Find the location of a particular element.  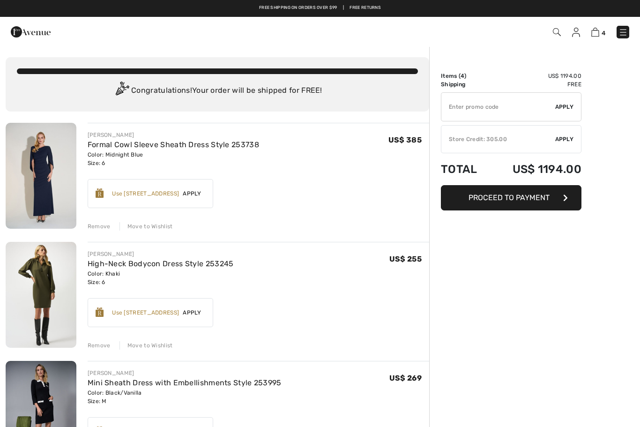

input: Promo code is located at coordinates (498, 107).